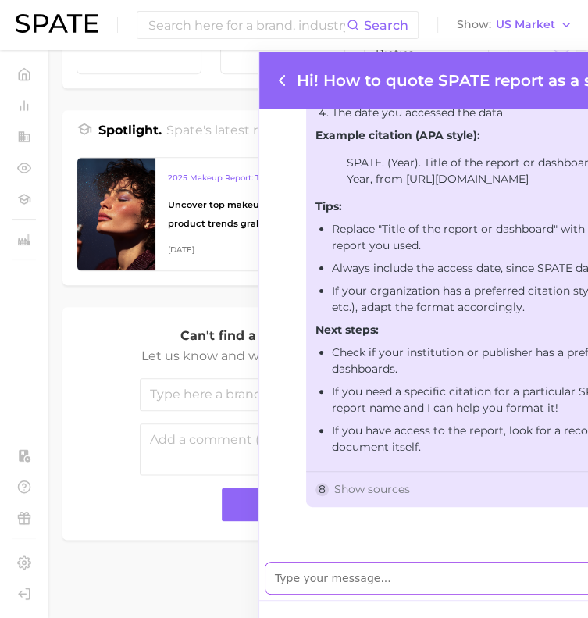 This screenshot has height=618, width=588. What do you see at coordinates (320, 395) in the screenshot?
I see `input: Type here a brand, industry or ingredient` at bounding box center [320, 395].